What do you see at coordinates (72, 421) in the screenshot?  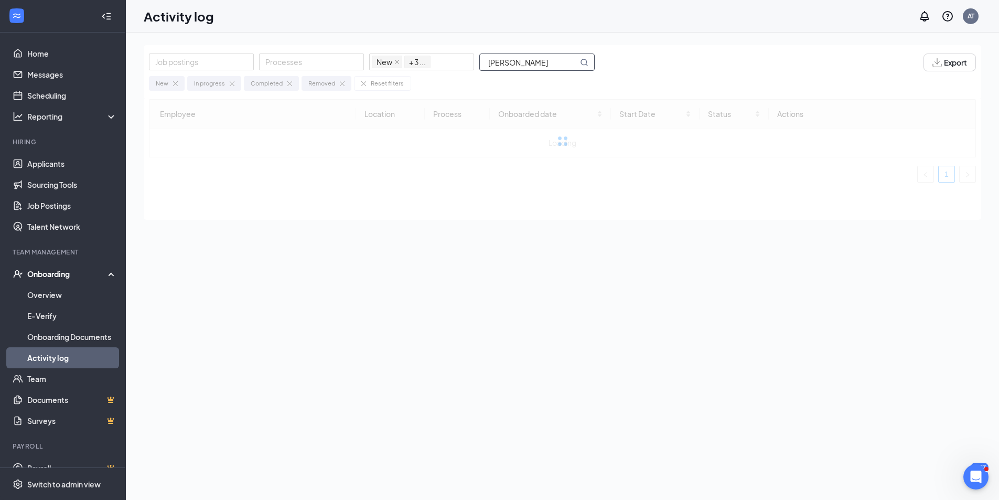 I see `a: SurveysCrown` at bounding box center [72, 421].